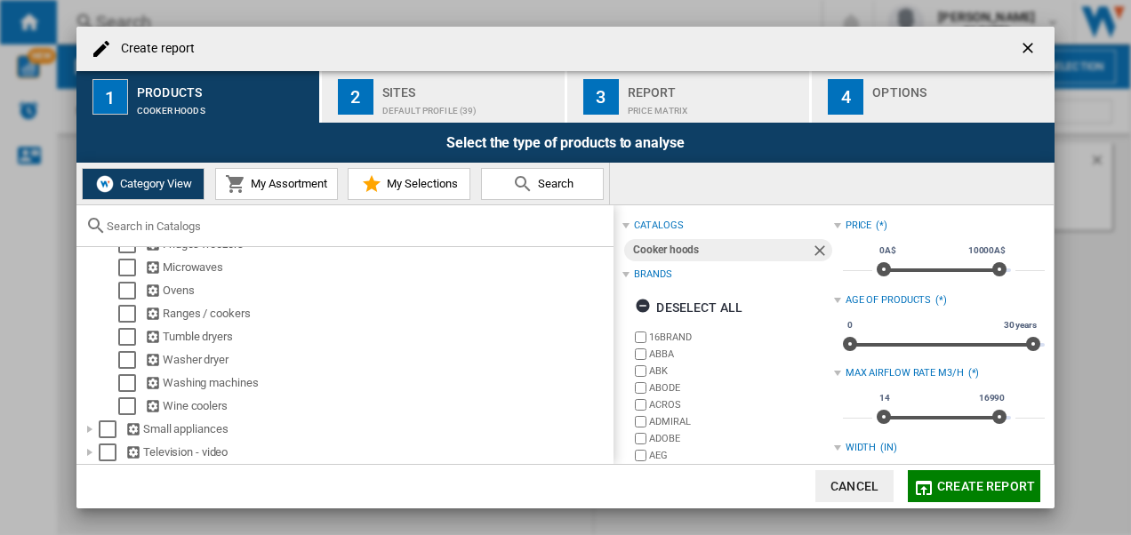 This screenshot has width=1131, height=535. Describe the element at coordinates (154, 183) in the screenshot. I see `span: Category View` at that location.